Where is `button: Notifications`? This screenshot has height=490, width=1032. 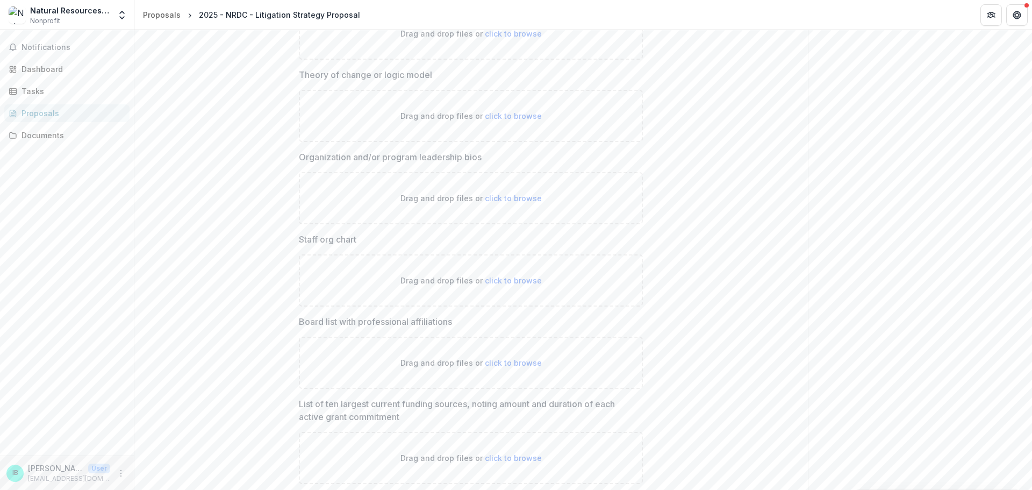
button: Notifications is located at coordinates (67, 47).